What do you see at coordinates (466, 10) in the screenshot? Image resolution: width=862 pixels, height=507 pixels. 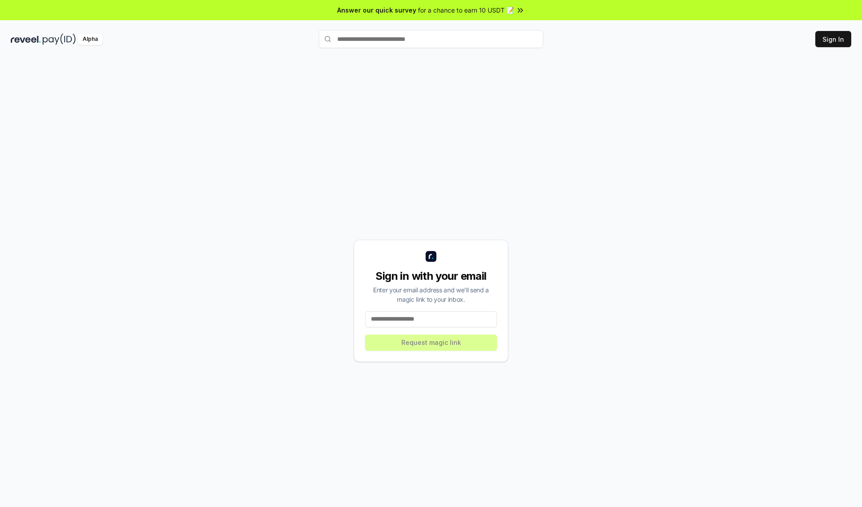 I see `span: for a chance to earn 10 USDT 📝` at bounding box center [466, 10].